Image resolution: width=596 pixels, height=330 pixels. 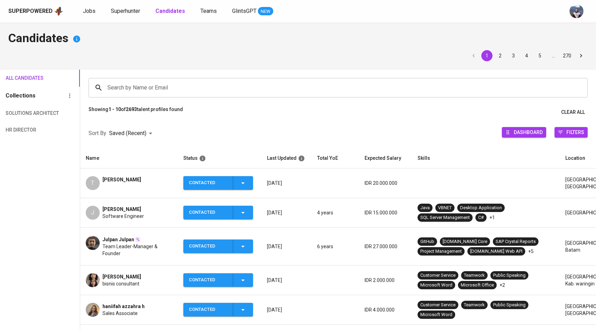 What do you see at coordinates (93, 281) in the screenshot?
I see `img: 4db047482fe550a0edc5e675c062dbe8.jpg` at bounding box center [93, 281].